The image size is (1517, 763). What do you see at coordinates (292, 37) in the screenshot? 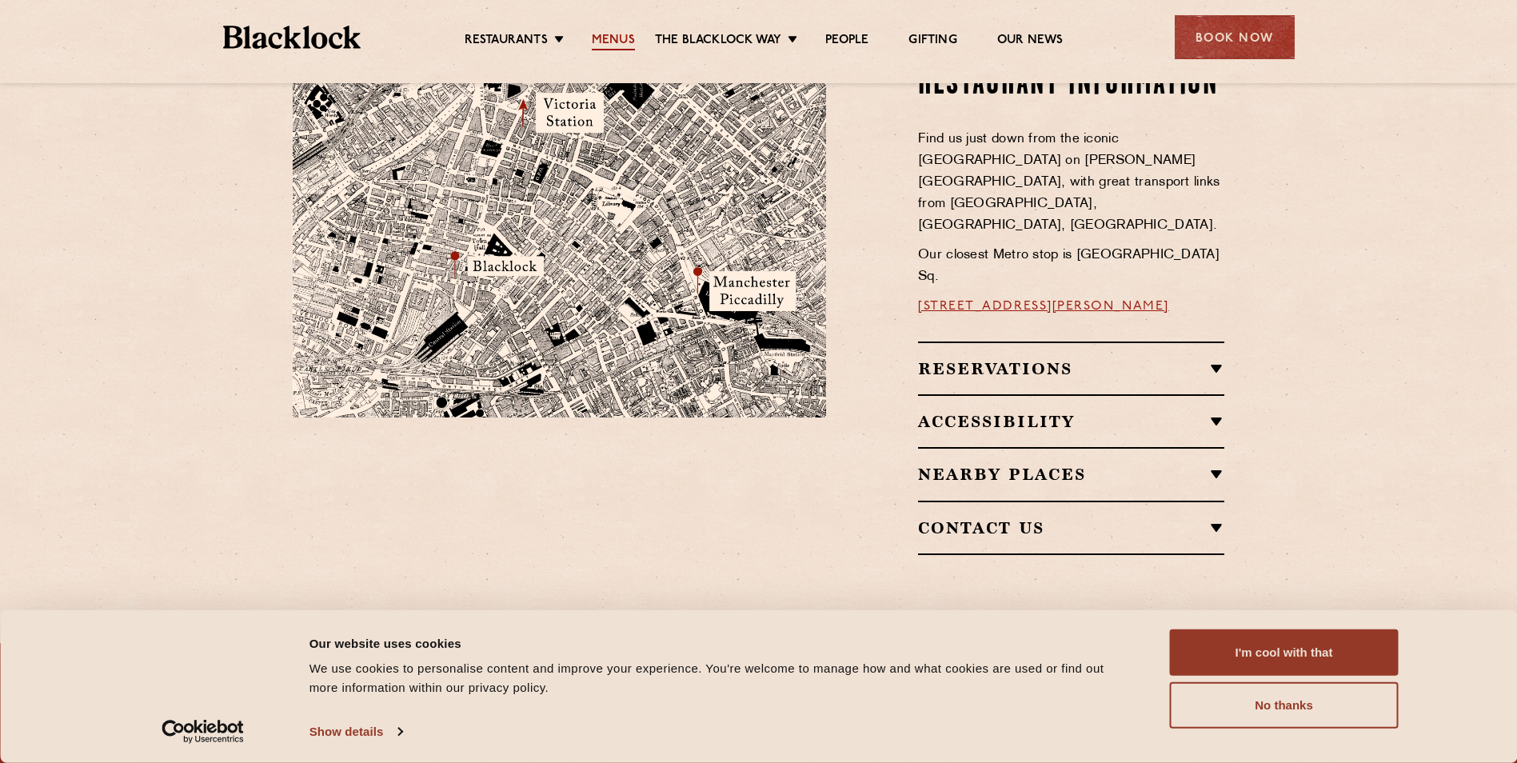
I see `img: BL_Textured_Logo-footer-cropped.svg` at bounding box center [292, 37].